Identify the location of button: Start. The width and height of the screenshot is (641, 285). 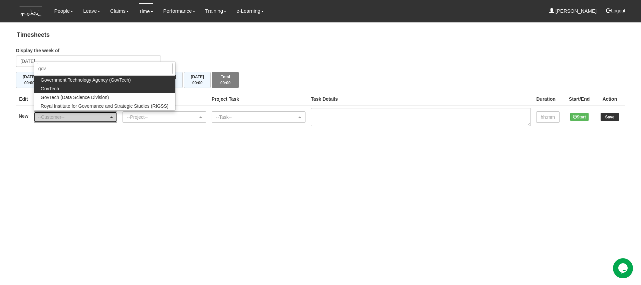
(580, 117).